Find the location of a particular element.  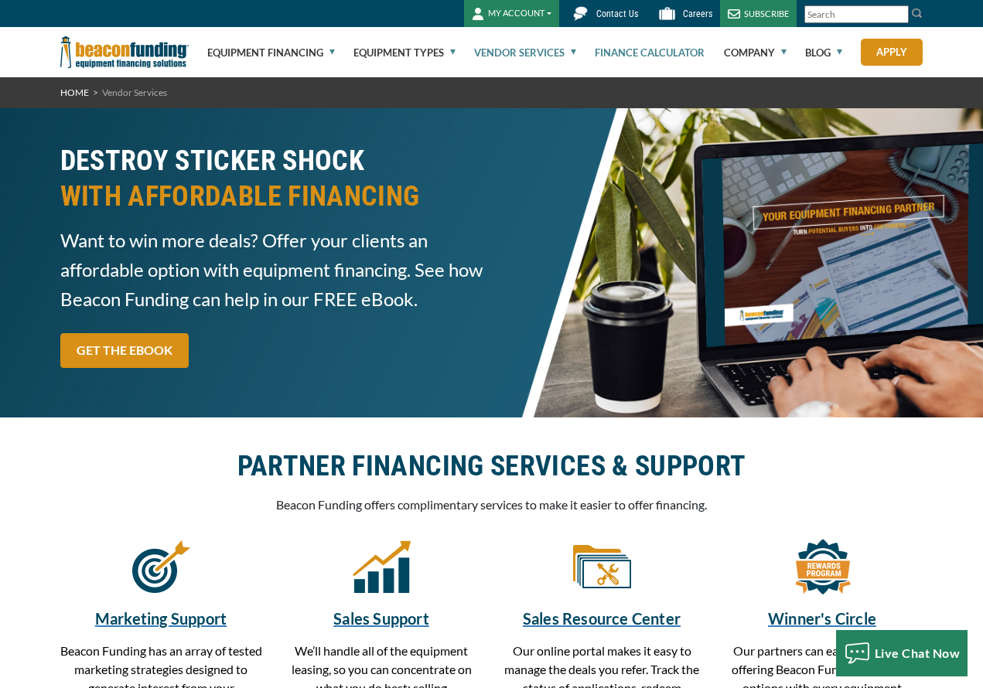

button: Live Chat Now is located at coordinates (902, 653).